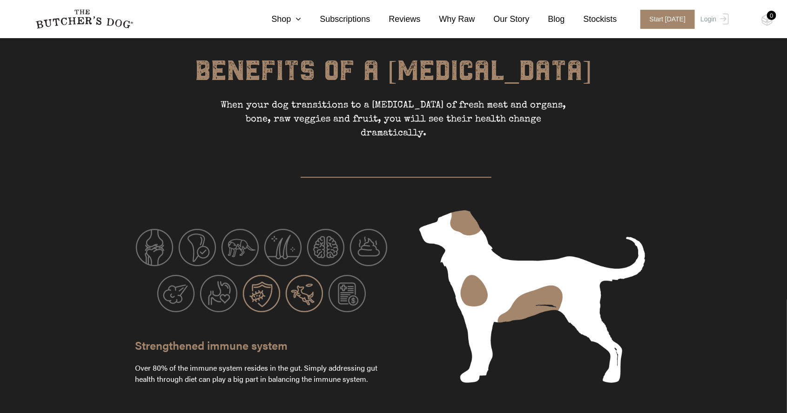  What do you see at coordinates (502, 19) in the screenshot?
I see `a: Our Story` at bounding box center [502, 19].